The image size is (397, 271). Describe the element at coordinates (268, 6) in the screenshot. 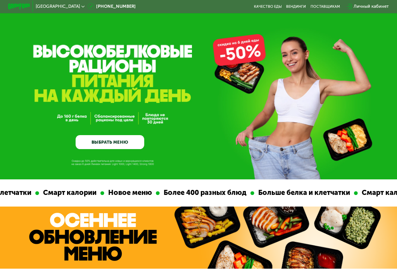

I see `a: Качество еды` at that location.